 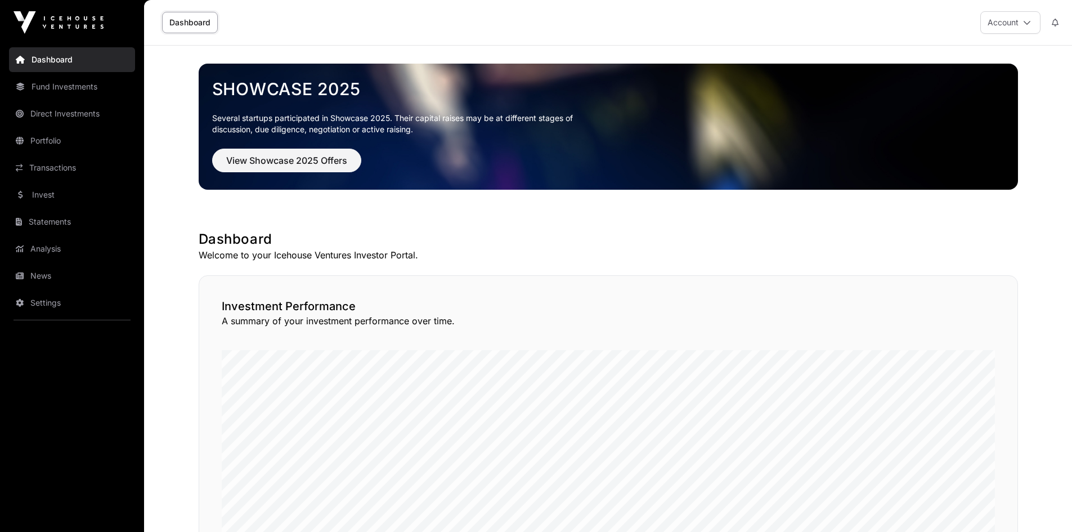 What do you see at coordinates (608, 255) in the screenshot?
I see `p: Welcome to your Icehouse Ventures Investor Portal.` at bounding box center [608, 255].